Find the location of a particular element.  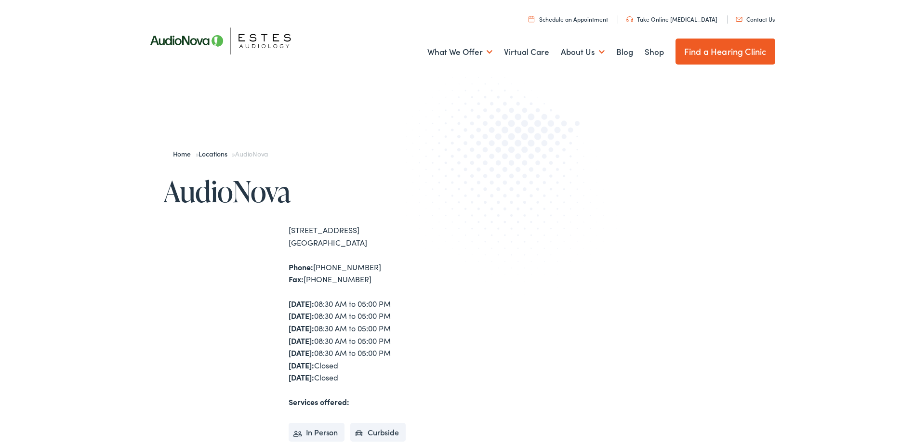

a: Contact Us is located at coordinates (755, 19).